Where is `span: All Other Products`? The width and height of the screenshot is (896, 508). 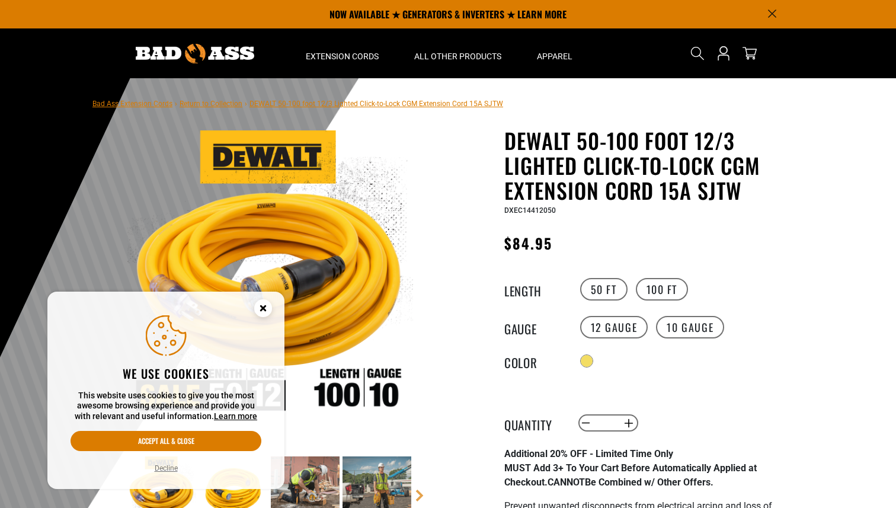 span: All Other Products is located at coordinates (457, 56).